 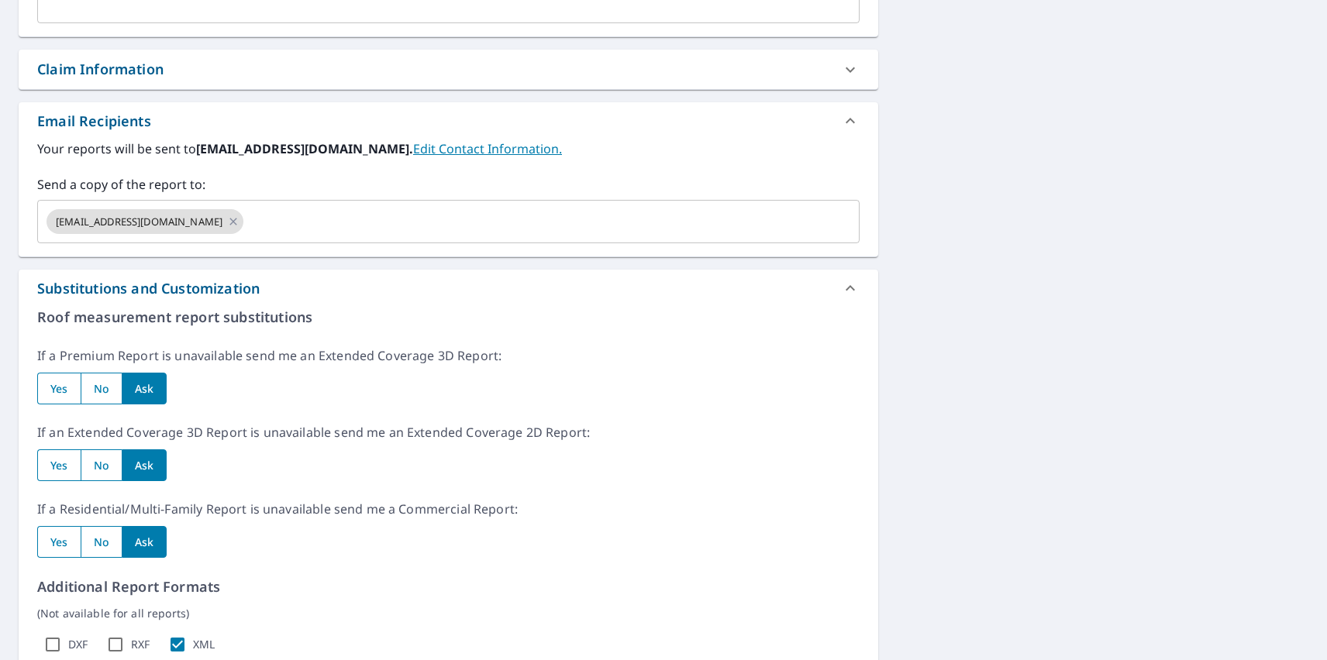 What do you see at coordinates (140, 645) in the screenshot?
I see `label: RXF` at bounding box center [140, 645].